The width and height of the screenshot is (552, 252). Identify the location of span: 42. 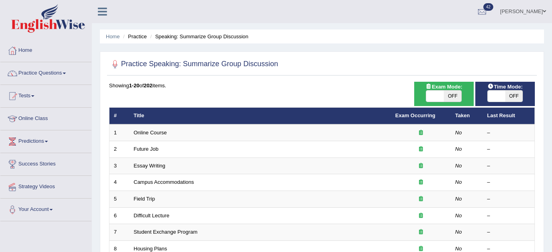
(488, 7).